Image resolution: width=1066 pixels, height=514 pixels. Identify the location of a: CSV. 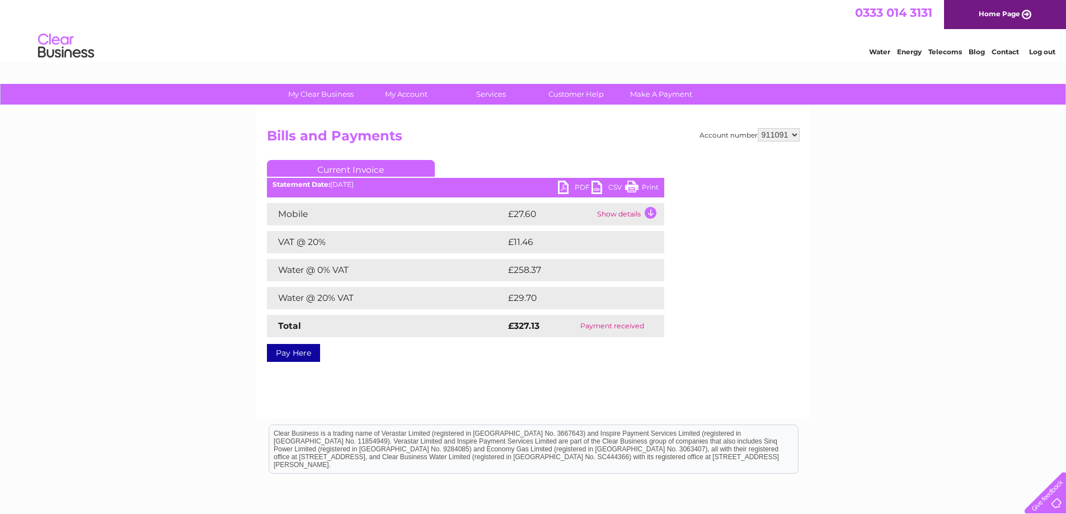
(608, 189).